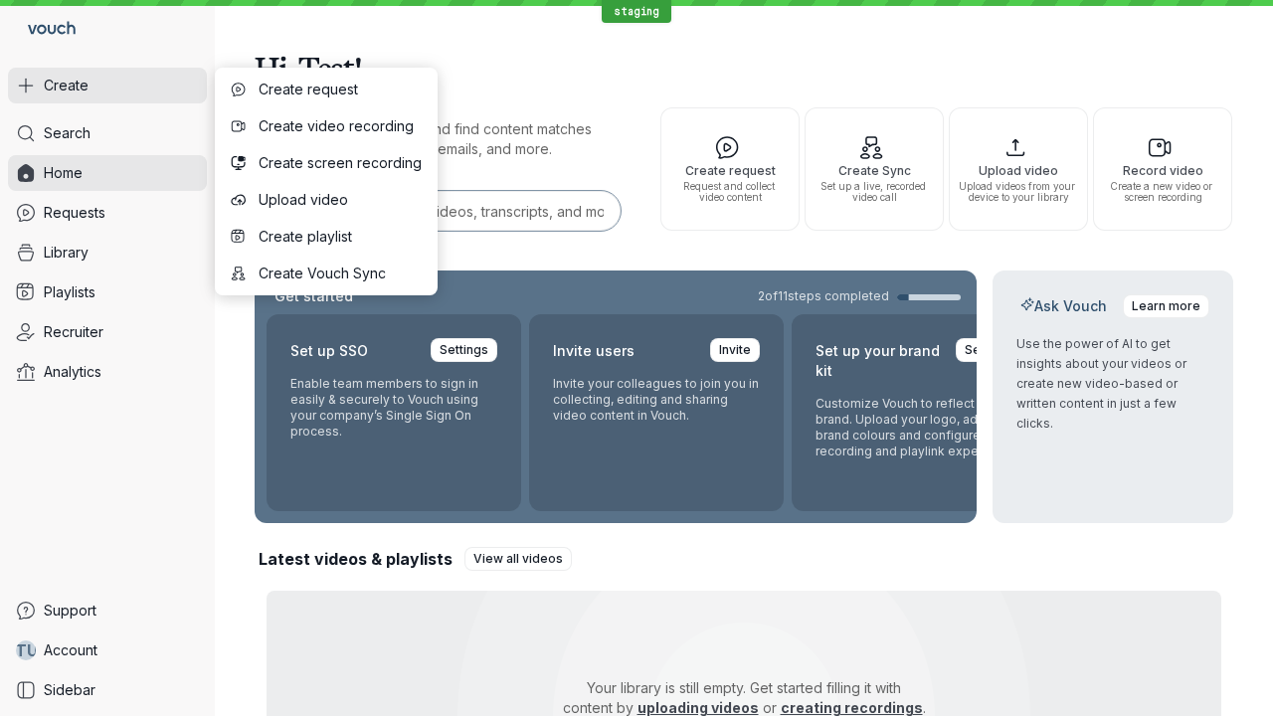 This screenshot has width=1273, height=716. Describe the element at coordinates (1166, 306) in the screenshot. I see `a: Learn more` at that location.